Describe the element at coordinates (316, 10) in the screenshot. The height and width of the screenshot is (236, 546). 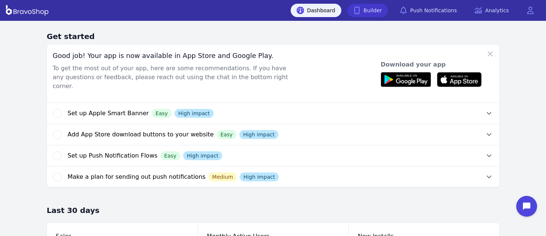
I see `a: Dashboard` at that location.